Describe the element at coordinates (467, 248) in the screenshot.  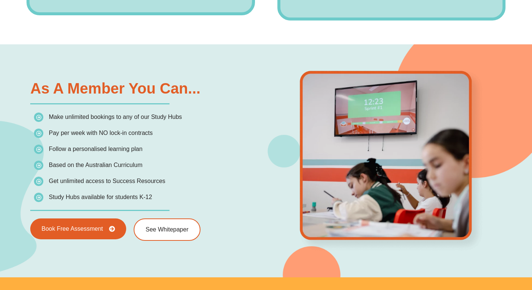
I see `div: Chat Widget` at that location.